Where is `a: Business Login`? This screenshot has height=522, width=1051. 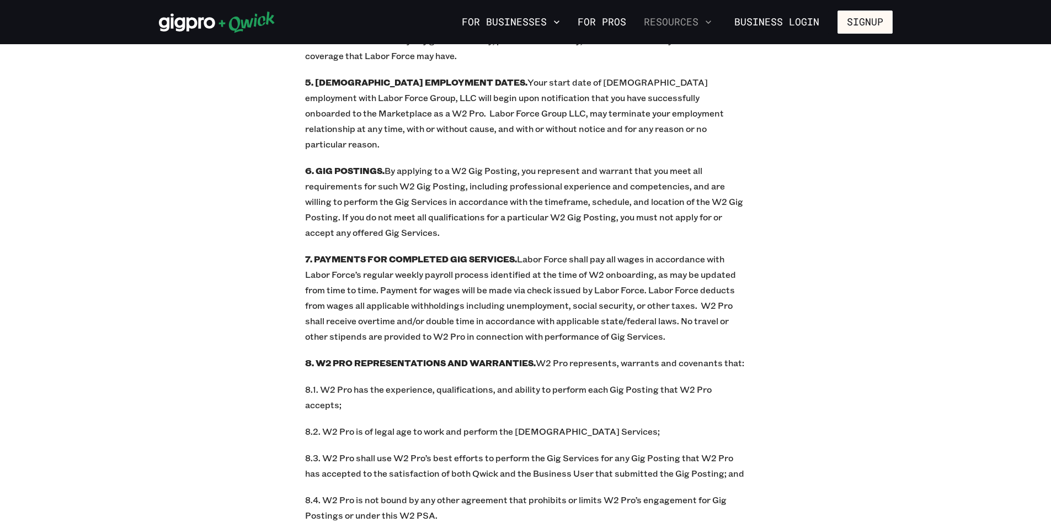
a: Business Login is located at coordinates (777, 22).